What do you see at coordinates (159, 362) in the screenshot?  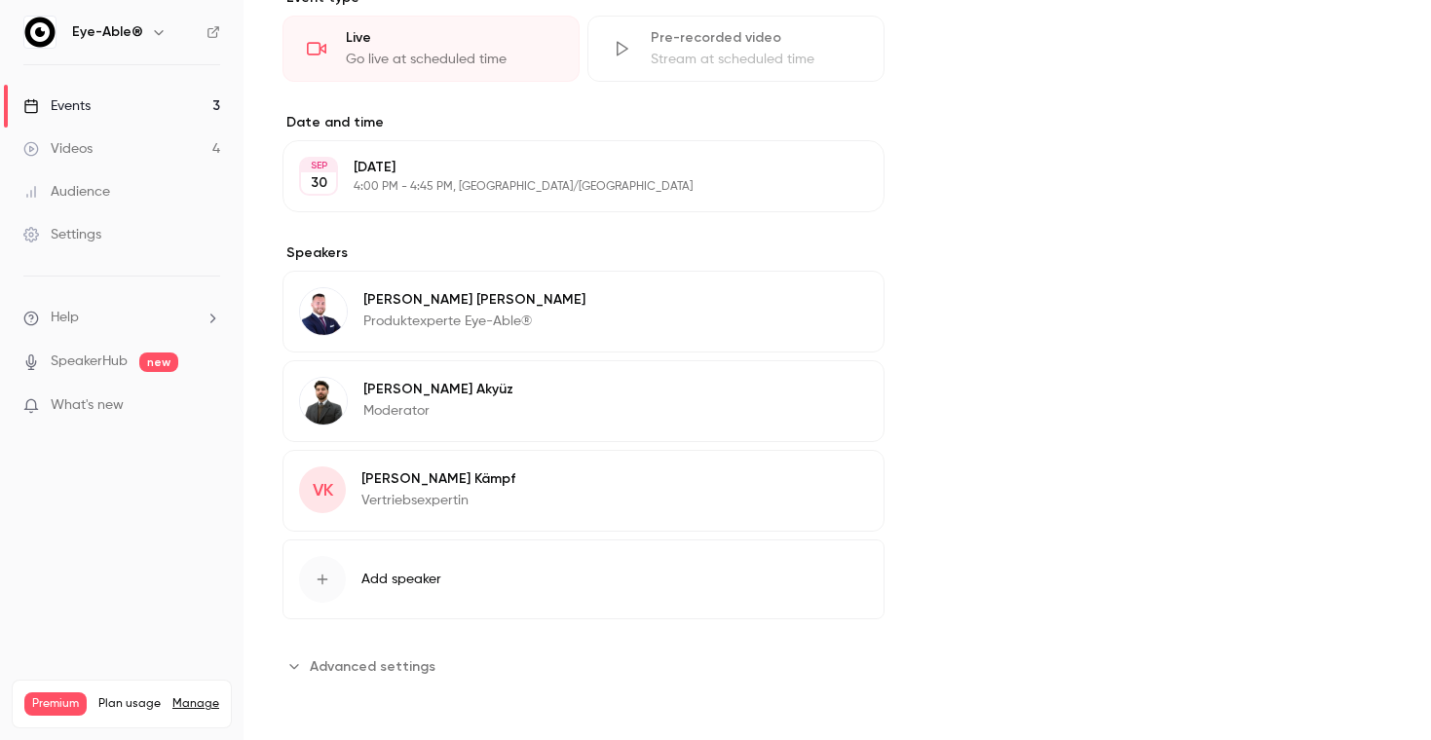 I see `span: new` at bounding box center [159, 362].